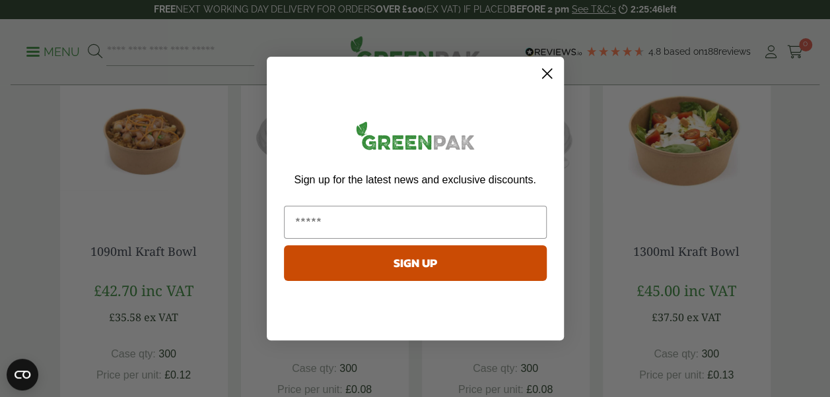 This screenshot has width=830, height=397. Describe the element at coordinates (22, 375) in the screenshot. I see `button: Open CMP widget` at that location.